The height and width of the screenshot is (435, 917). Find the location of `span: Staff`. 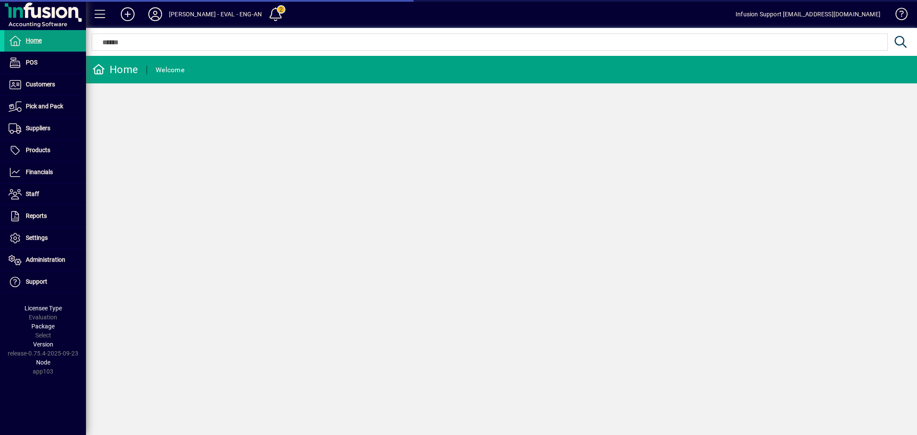

span: Staff is located at coordinates (32, 194).